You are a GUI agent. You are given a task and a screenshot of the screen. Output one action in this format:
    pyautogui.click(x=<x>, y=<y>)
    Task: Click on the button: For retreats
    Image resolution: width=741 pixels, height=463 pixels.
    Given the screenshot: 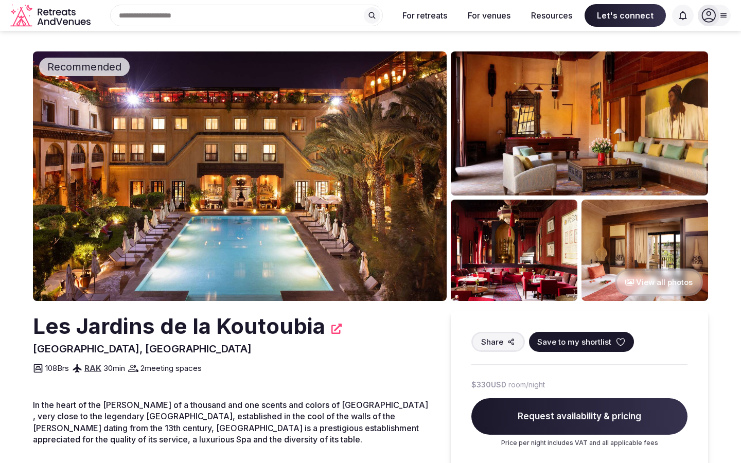 What is the action you would take?
    pyautogui.click(x=424, y=15)
    